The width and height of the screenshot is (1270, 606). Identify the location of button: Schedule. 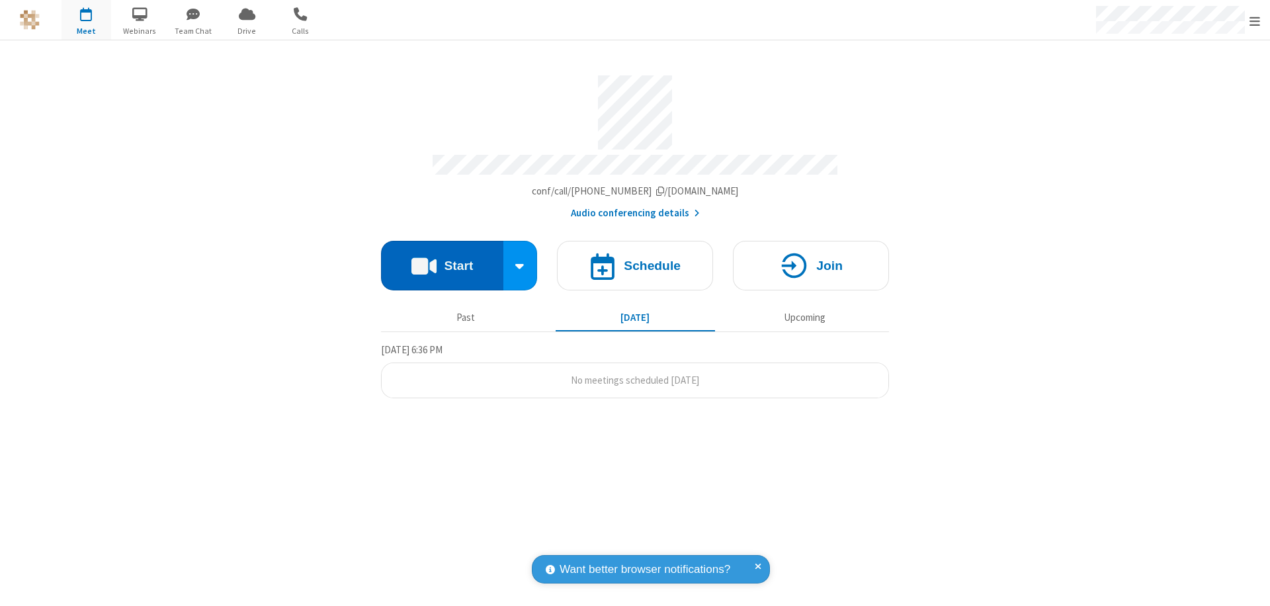
(635, 265).